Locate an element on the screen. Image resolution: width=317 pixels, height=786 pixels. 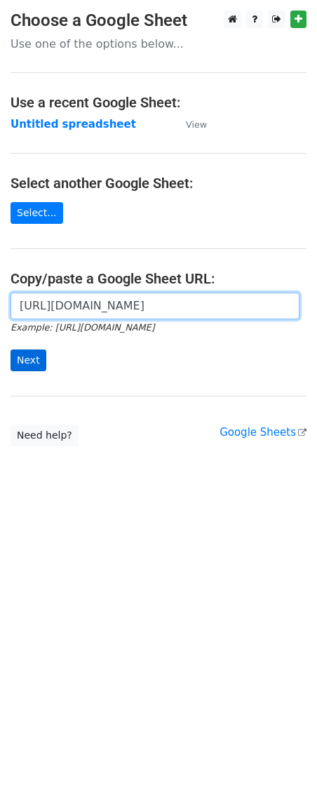
a: View is located at coordinates (190, 124).